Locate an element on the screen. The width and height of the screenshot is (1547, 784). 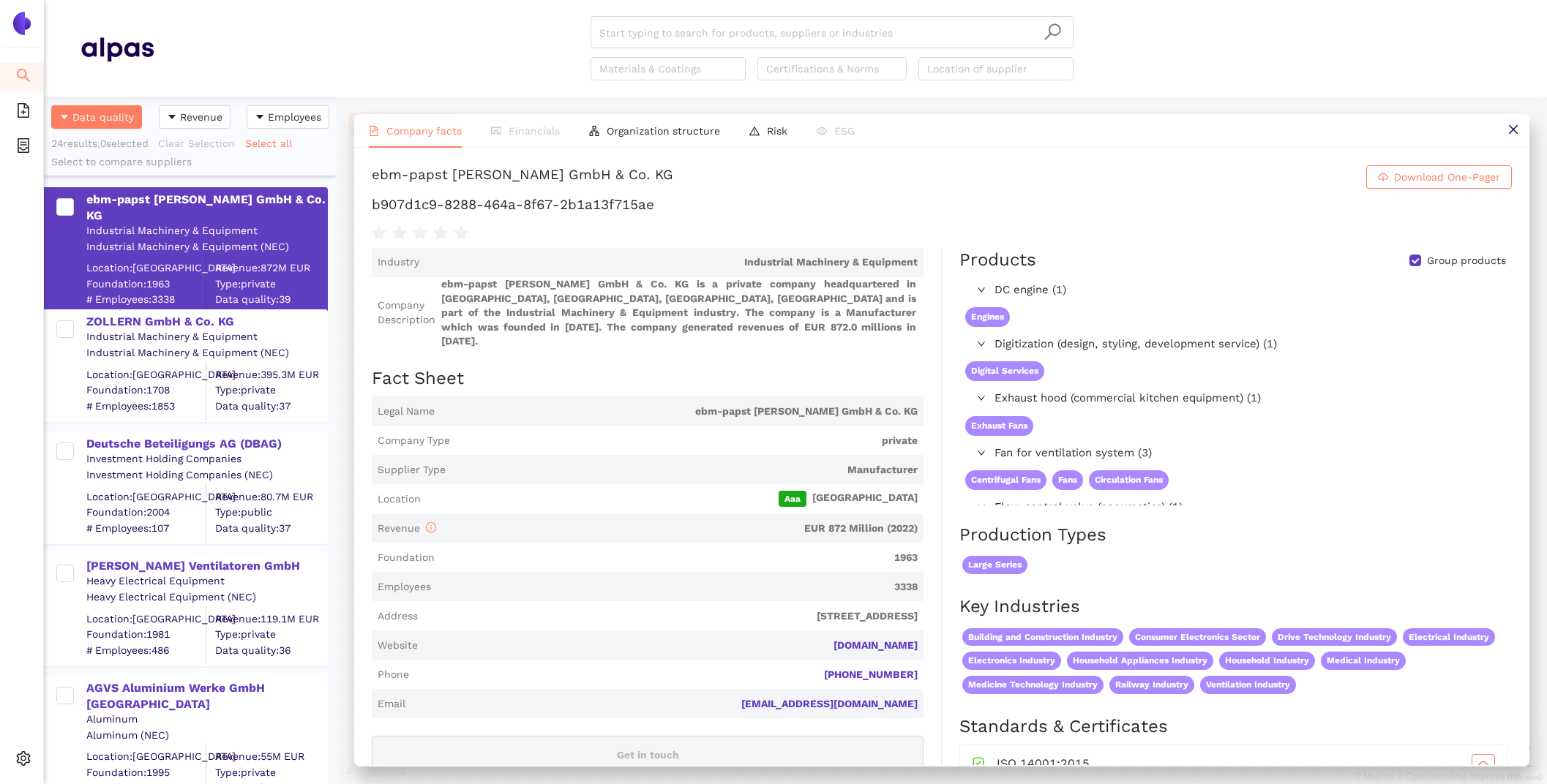
div: Revenue: 872M EUR is located at coordinates (271, 268).